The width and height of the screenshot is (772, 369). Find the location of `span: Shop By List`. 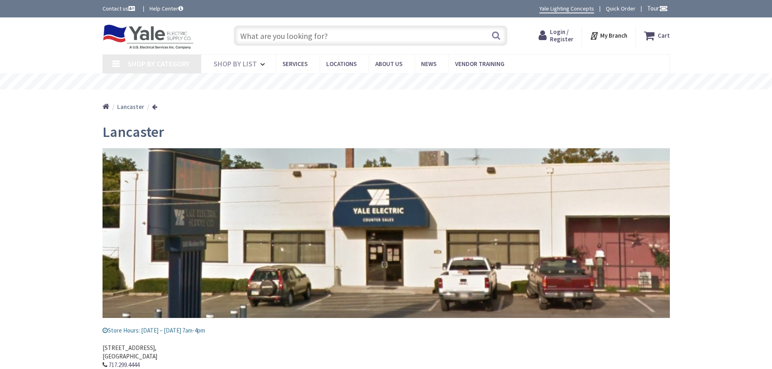

span: Shop By List is located at coordinates (235, 64).